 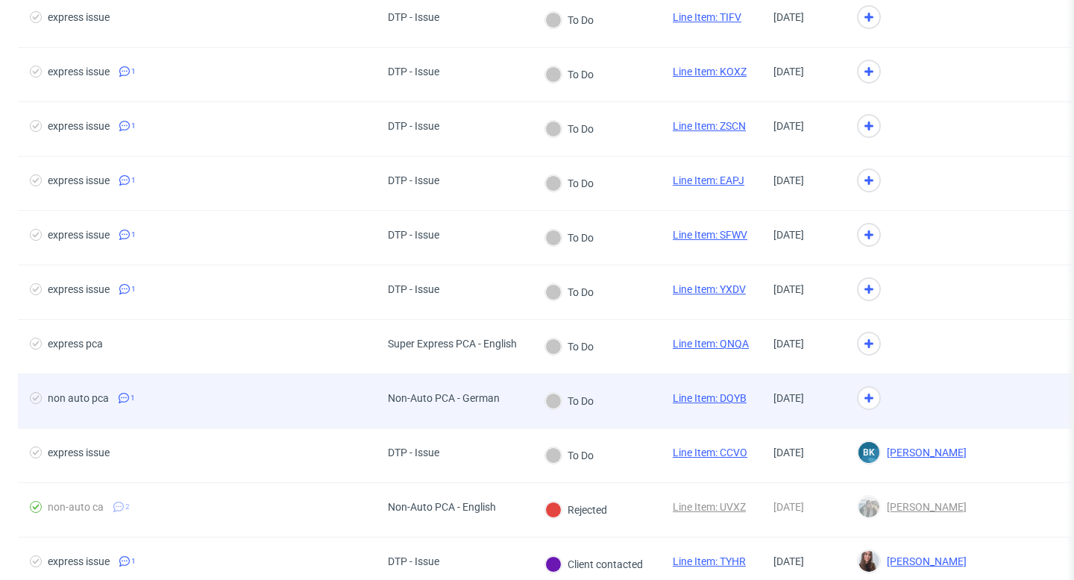 I want to click on div: Non-Auto PCA - English, so click(x=441, y=507).